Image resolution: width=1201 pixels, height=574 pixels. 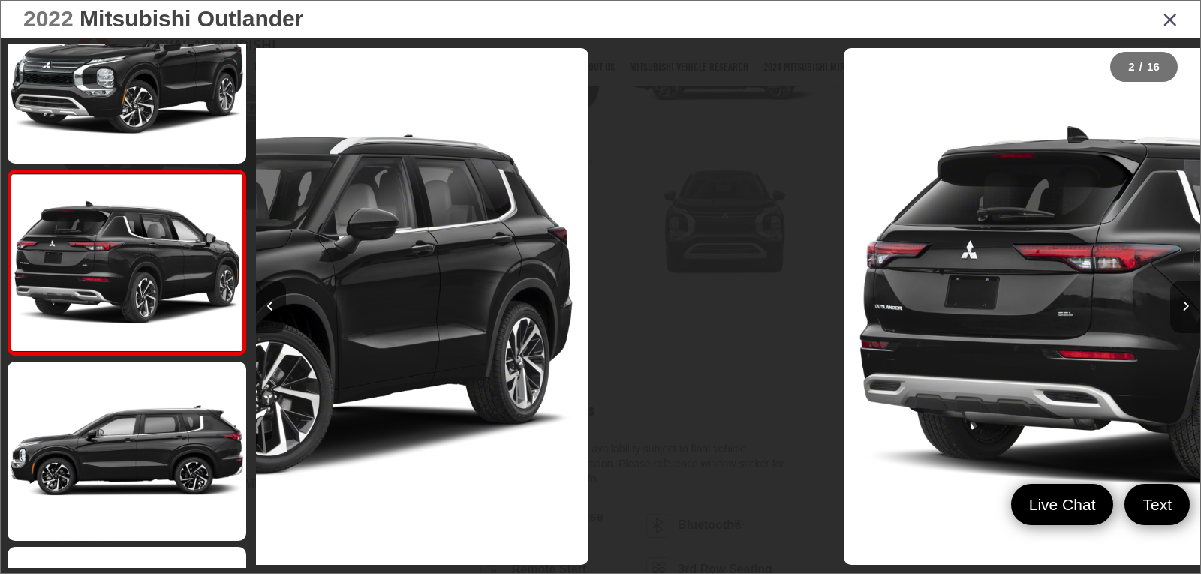 What do you see at coordinates (48, 18) in the screenshot?
I see `span: 2022` at bounding box center [48, 18].